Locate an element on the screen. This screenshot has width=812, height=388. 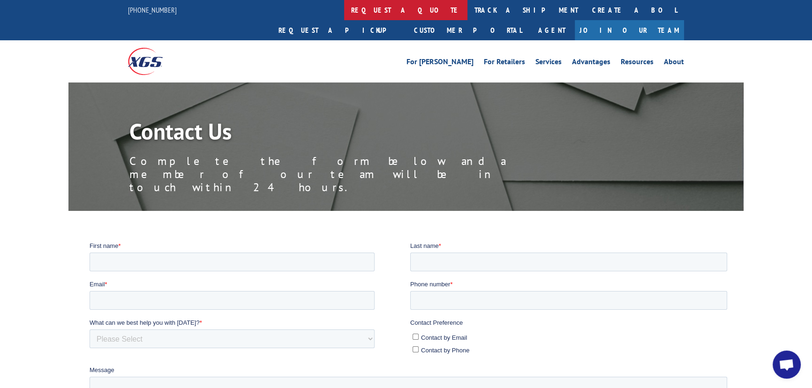
span: Contact by Phone is located at coordinates (355, 109).